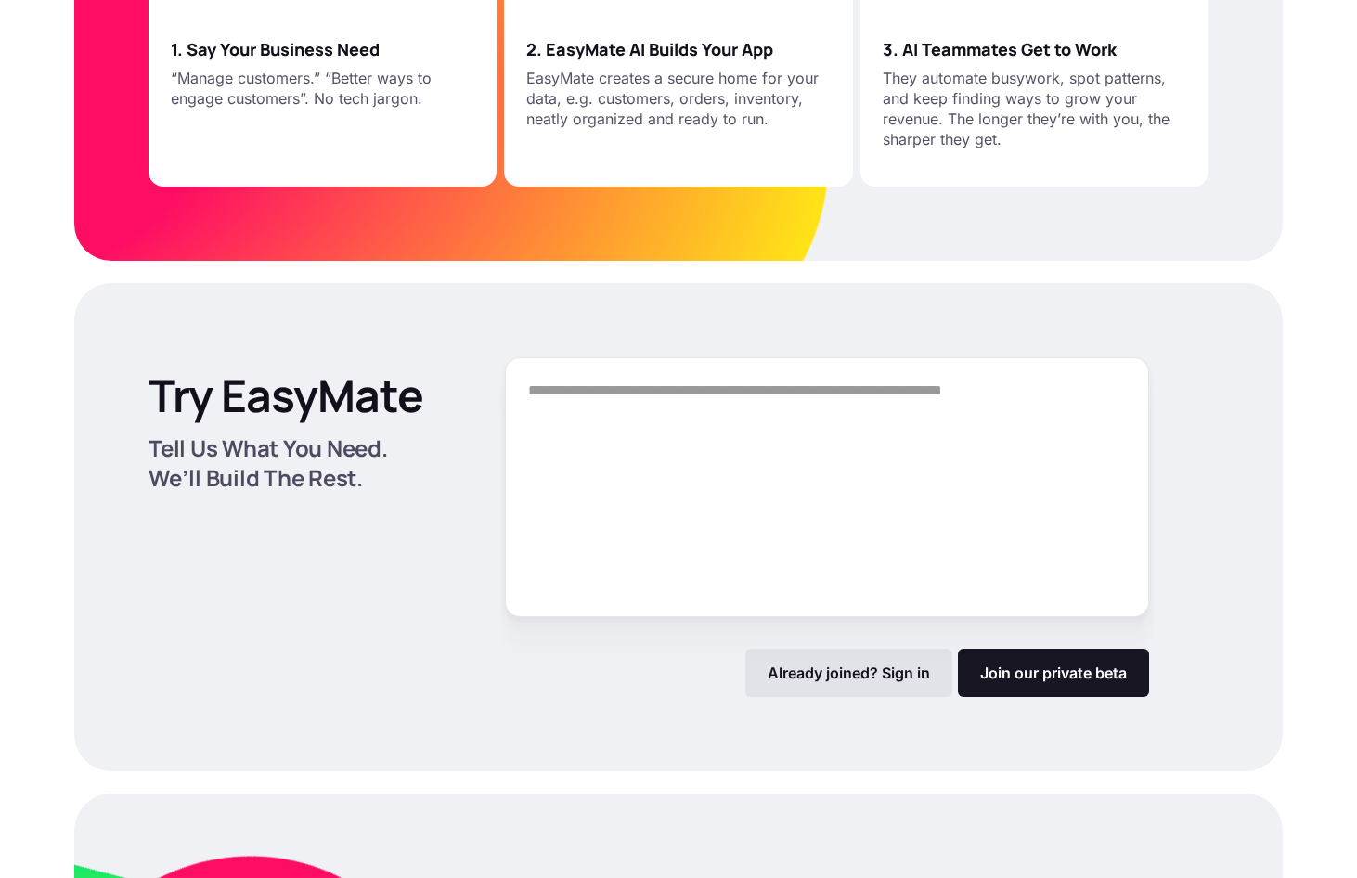 The height and width of the screenshot is (878, 1357). Describe the element at coordinates (1000, 49) in the screenshot. I see `p: 3. AI Teammates Get to Work` at that location.